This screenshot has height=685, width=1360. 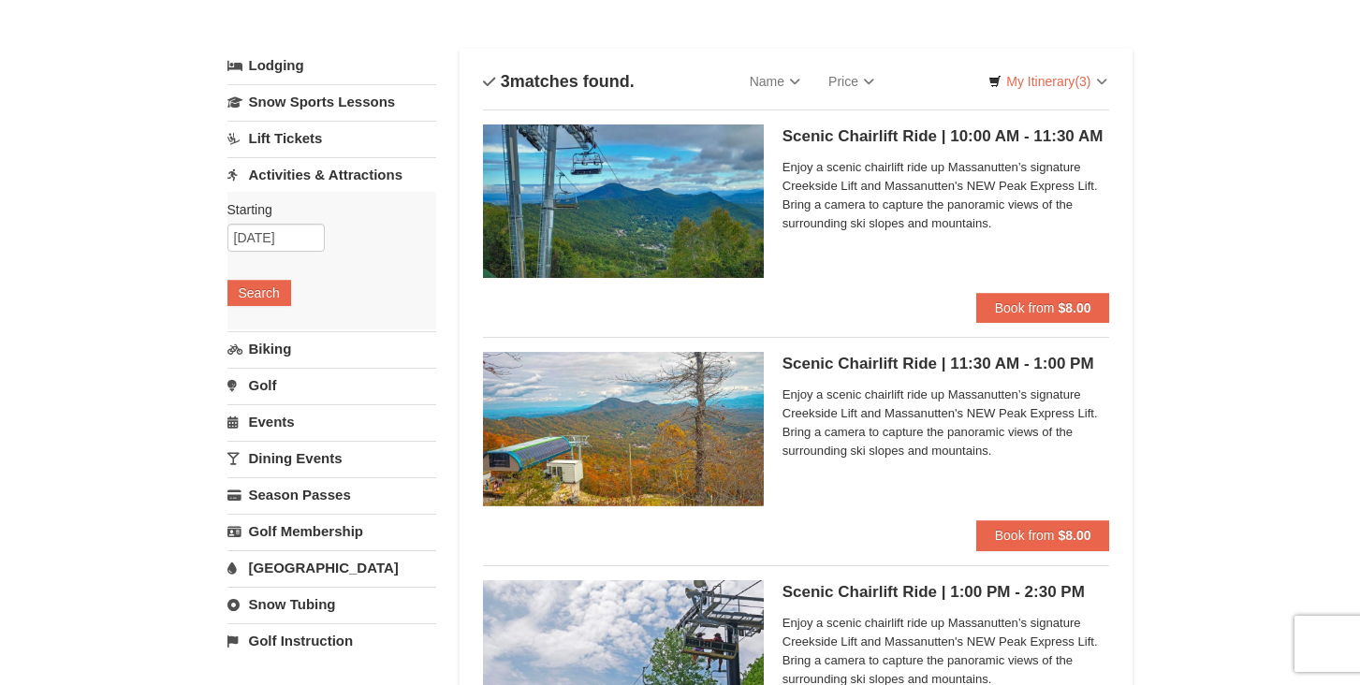 What do you see at coordinates (331, 348) in the screenshot?
I see `a: Biking` at bounding box center [331, 348].